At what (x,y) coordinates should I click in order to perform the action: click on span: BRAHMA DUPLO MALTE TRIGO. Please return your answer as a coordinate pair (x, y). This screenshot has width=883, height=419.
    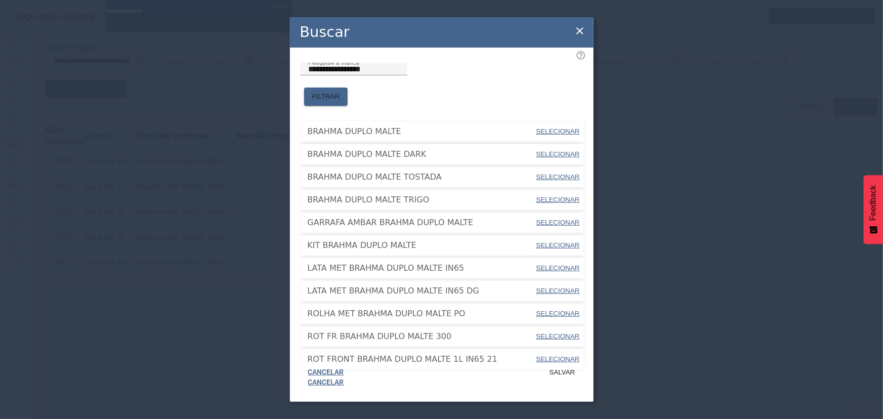
    Looking at the image, I should click on (421, 200).